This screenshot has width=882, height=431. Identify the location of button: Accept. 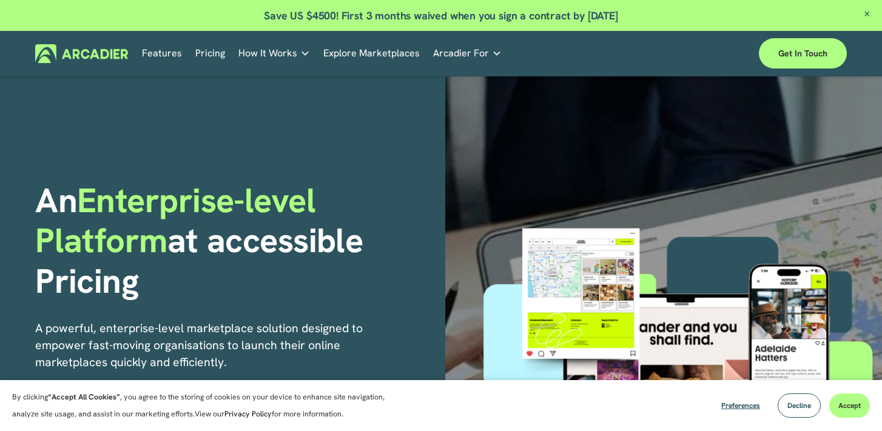
(850, 406).